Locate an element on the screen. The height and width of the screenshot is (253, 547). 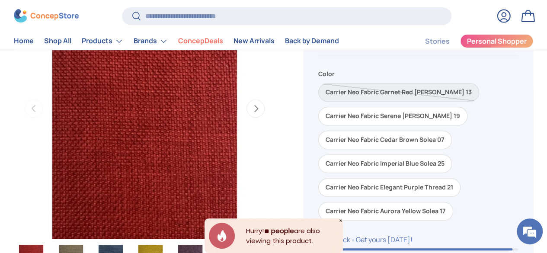
a: ConcepStore is located at coordinates (46, 16).